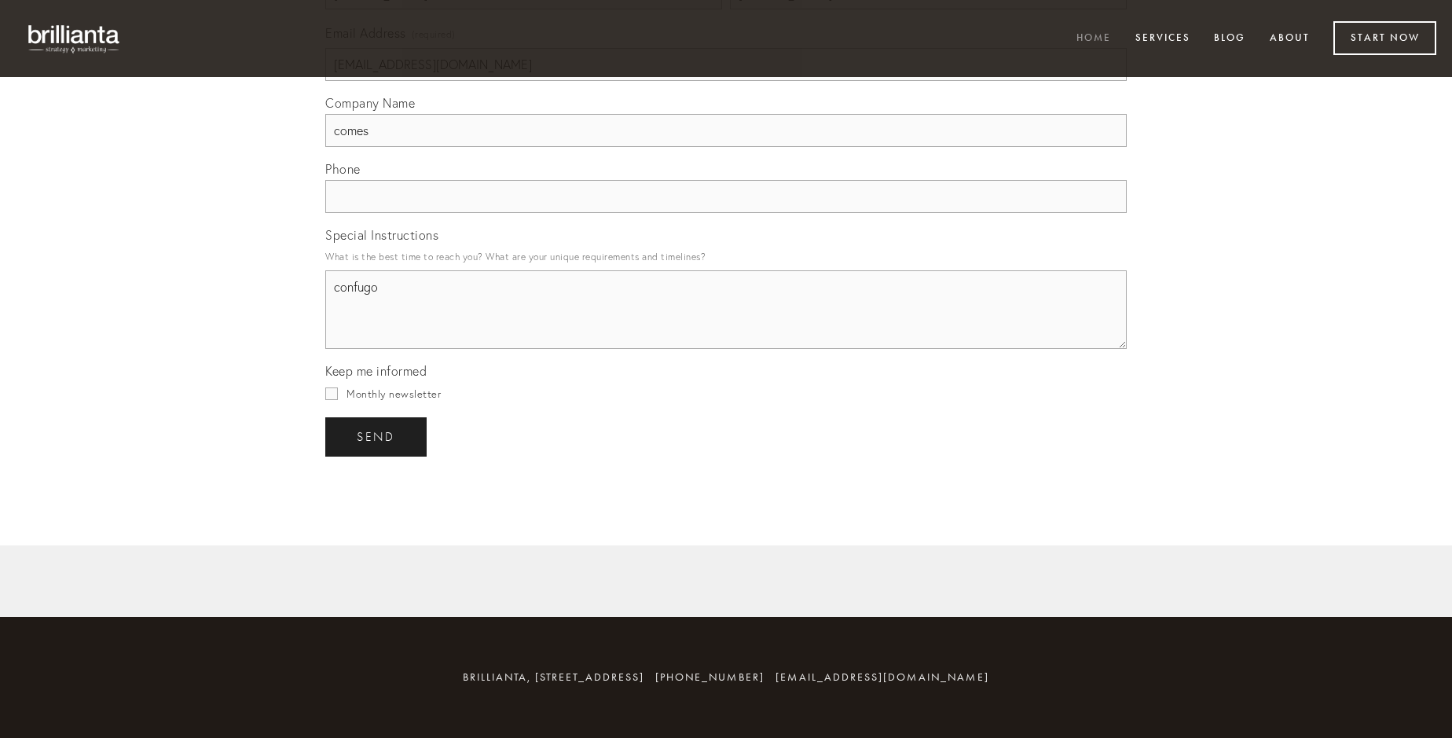  I want to click on img: brillianta - research, strategy, marketing, so click(75, 39).